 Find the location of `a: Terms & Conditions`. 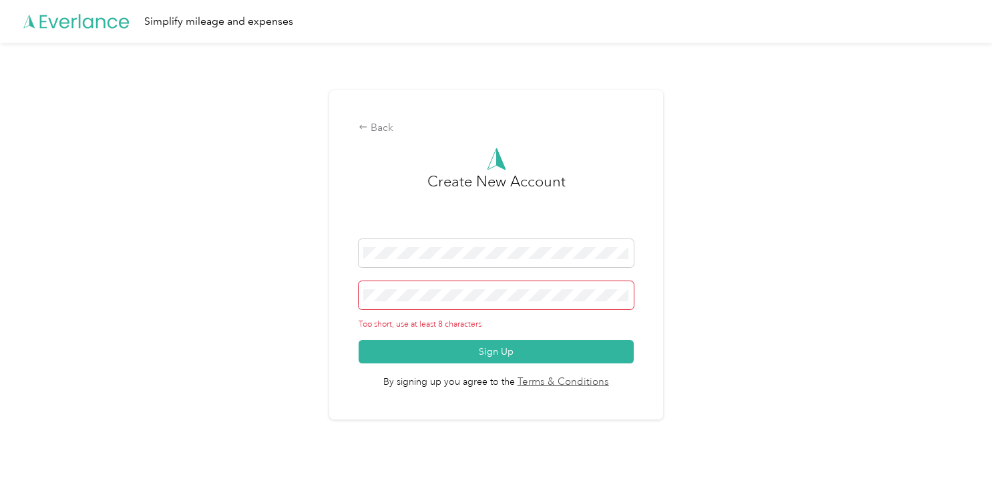

a: Terms & Conditions is located at coordinates (562, 382).